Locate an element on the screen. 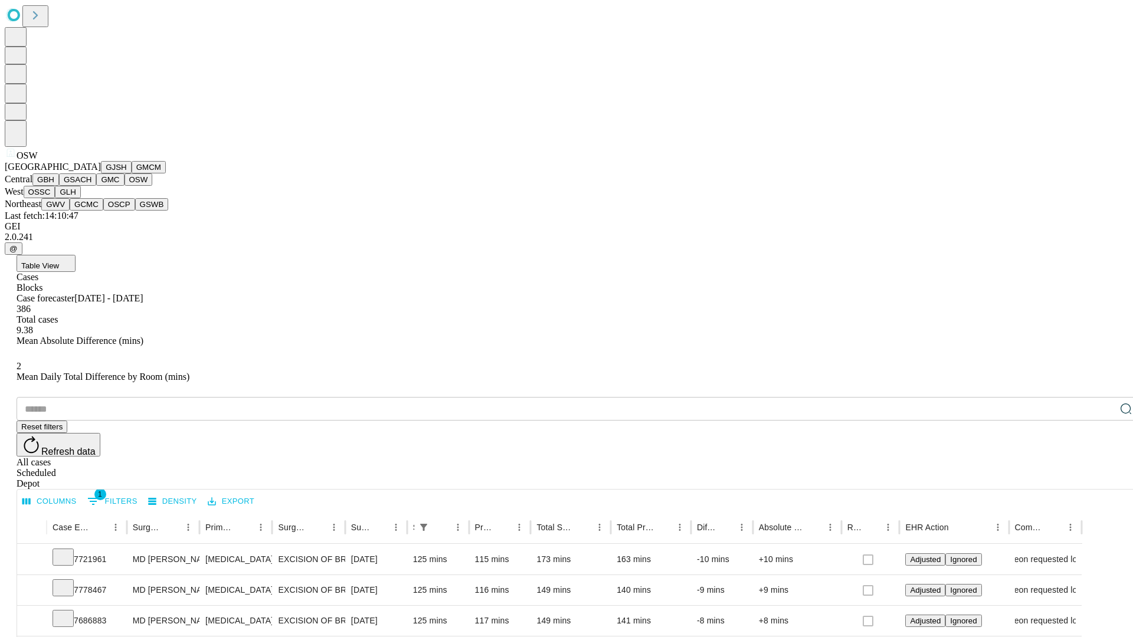 The width and height of the screenshot is (1133, 637). button: GBH is located at coordinates (45, 179).